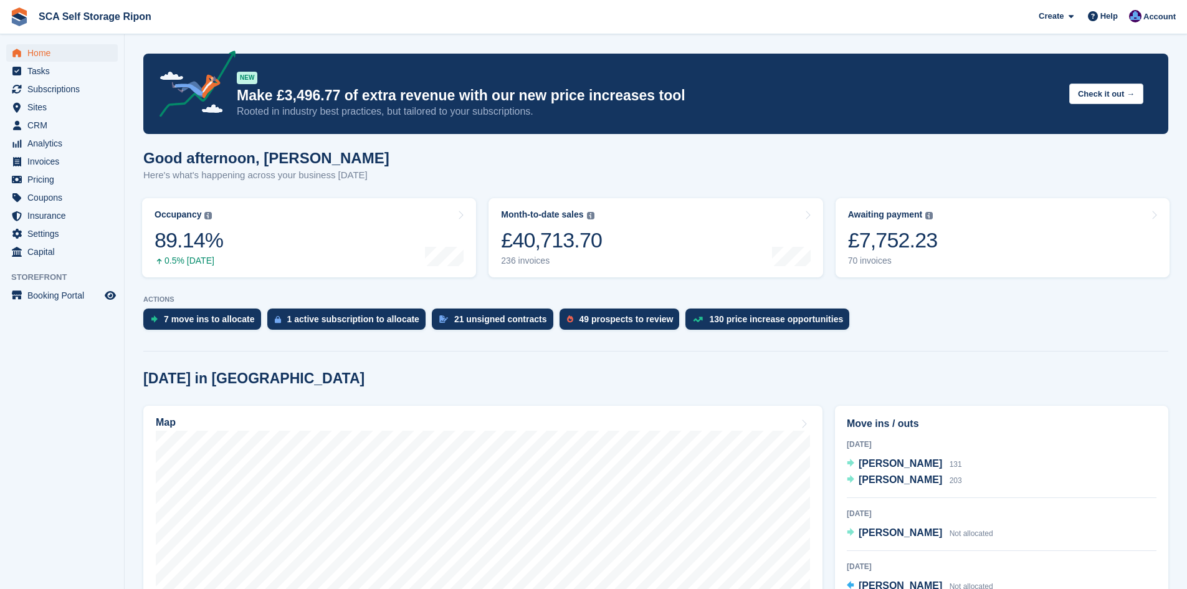  Describe the element at coordinates (655, 237) in the screenshot. I see `a: Month-to-date sales £40,713.70 236 invoices` at that location.